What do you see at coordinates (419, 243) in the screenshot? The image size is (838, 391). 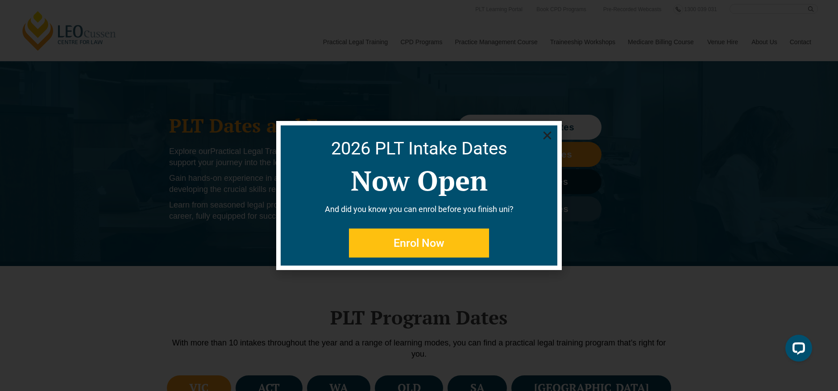 I see `a: Enrol Now` at bounding box center [419, 243].